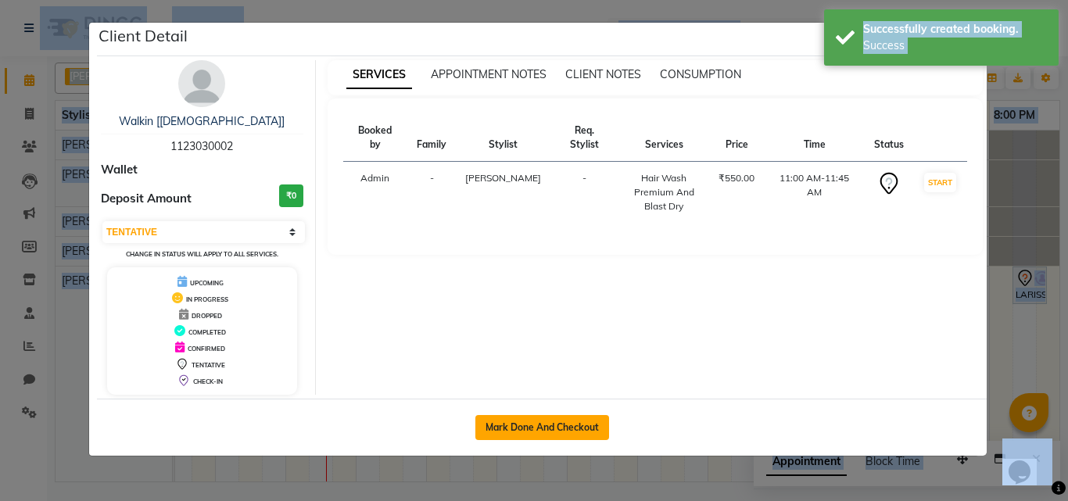 This screenshot has width=1068, height=501. What do you see at coordinates (291, 195) in the screenshot?
I see `h3: ₹0` at bounding box center [291, 195].